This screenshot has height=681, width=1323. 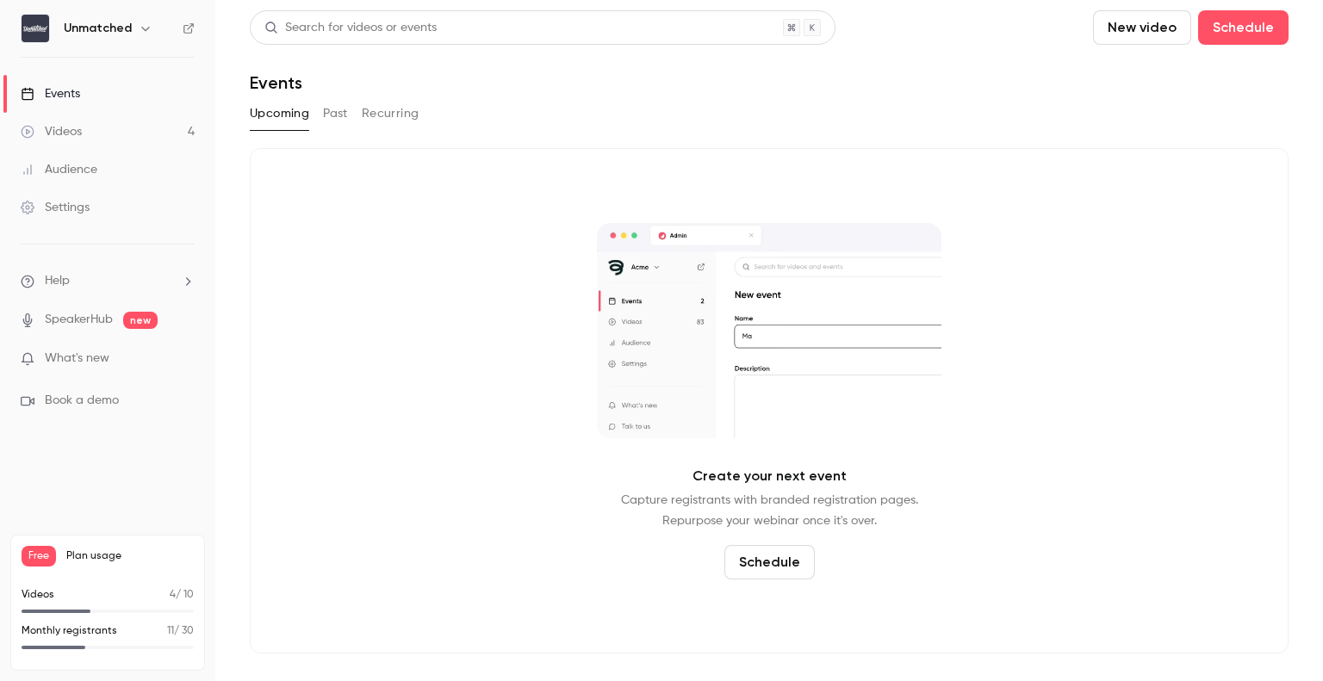 I want to click on p: Monthly registrants, so click(x=69, y=631).